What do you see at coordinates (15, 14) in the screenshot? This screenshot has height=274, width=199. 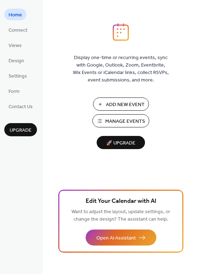 I see `a: Home` at bounding box center [15, 14].